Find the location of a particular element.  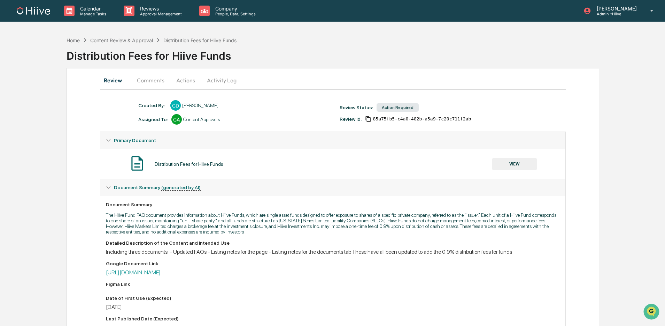

a: 🗄️Attestations is located at coordinates (68, 91).